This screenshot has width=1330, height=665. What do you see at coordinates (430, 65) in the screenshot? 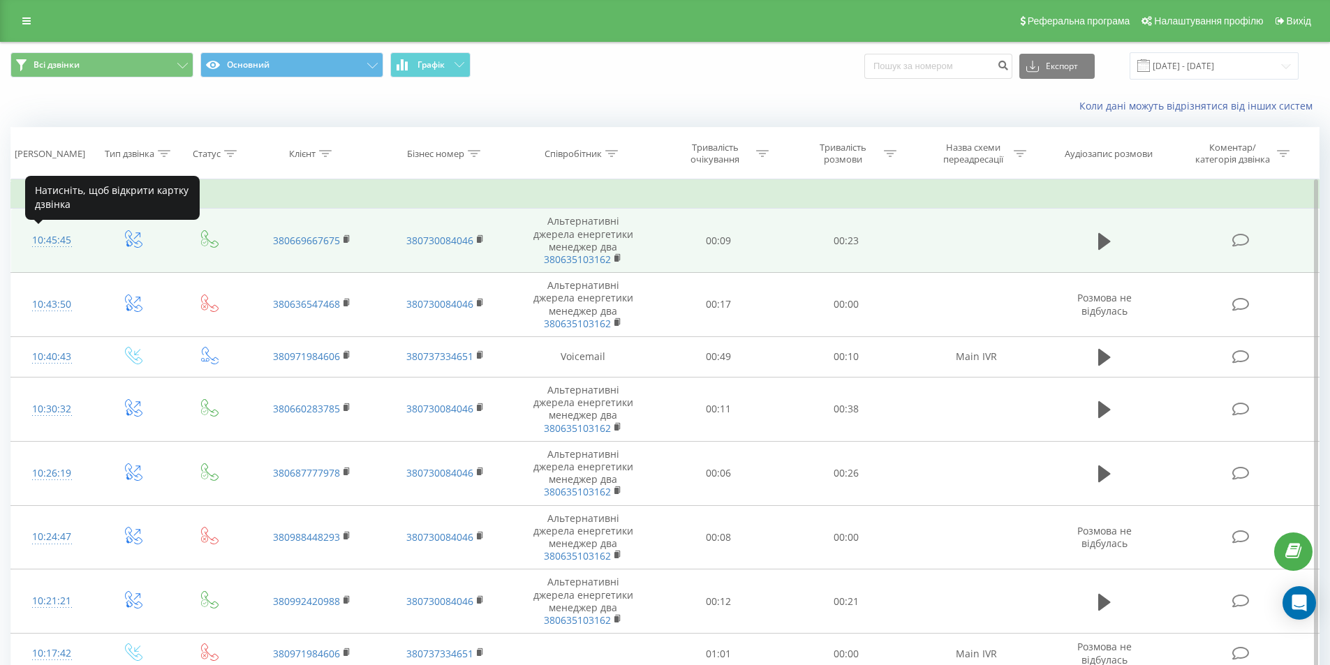
I see `button: Графік` at bounding box center [430, 65].